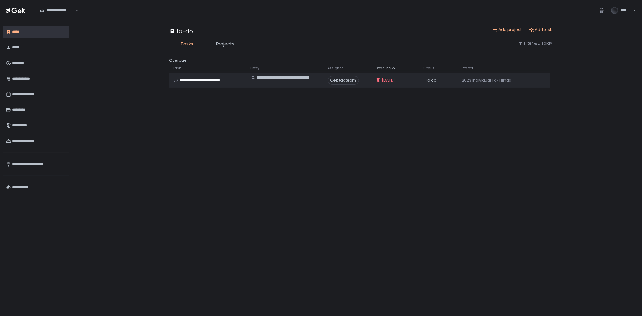  What do you see at coordinates (540, 30) in the screenshot?
I see `button: Add task` at bounding box center [540, 30].